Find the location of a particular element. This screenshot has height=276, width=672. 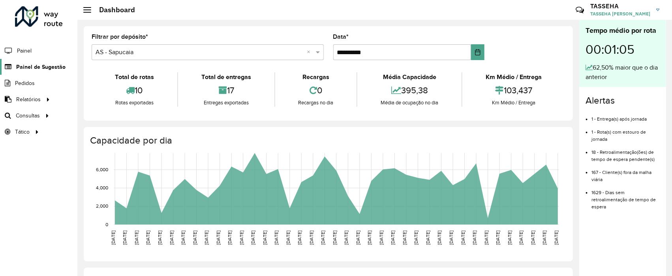

div: Tempo médio por rota is located at coordinates (623, 30).